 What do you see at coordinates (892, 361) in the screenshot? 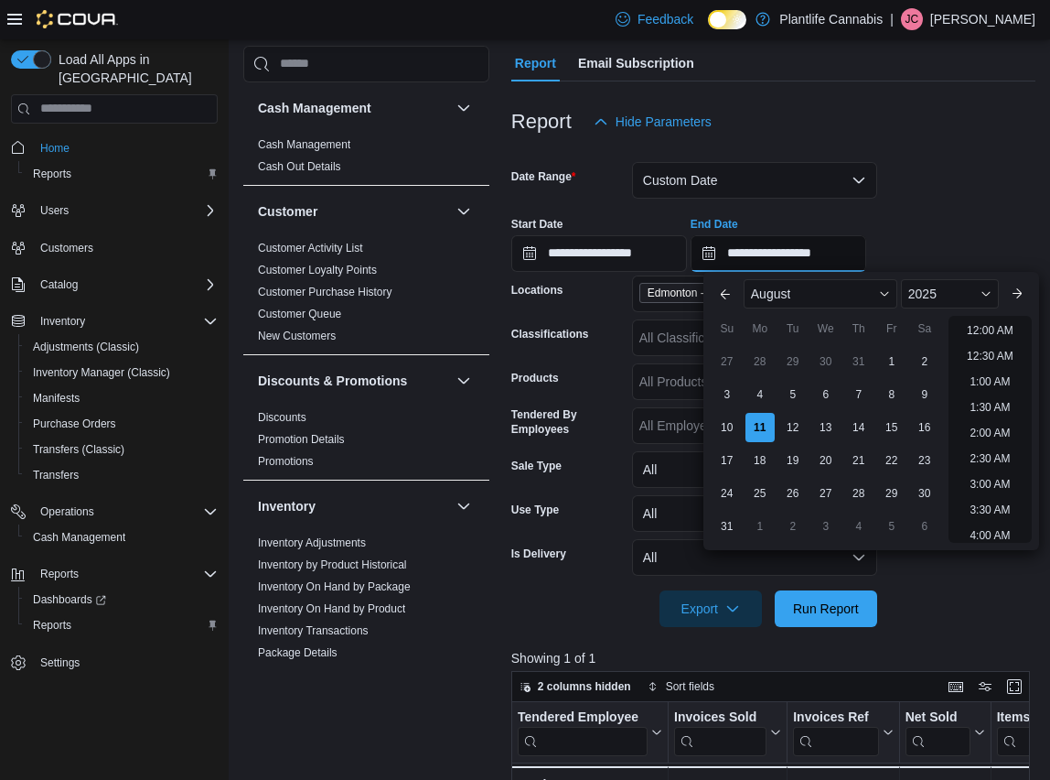
I see `div: day-1` at bounding box center [892, 361].